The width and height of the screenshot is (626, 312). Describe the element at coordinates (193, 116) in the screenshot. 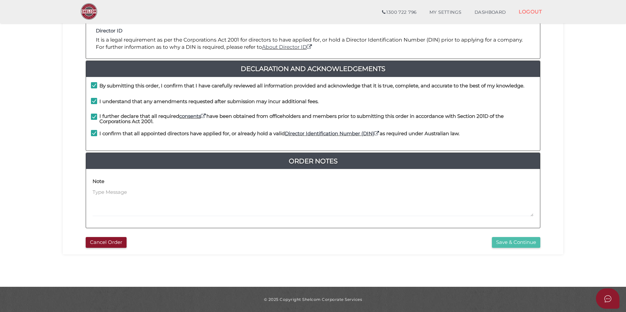

I see `a: consents` at that location.